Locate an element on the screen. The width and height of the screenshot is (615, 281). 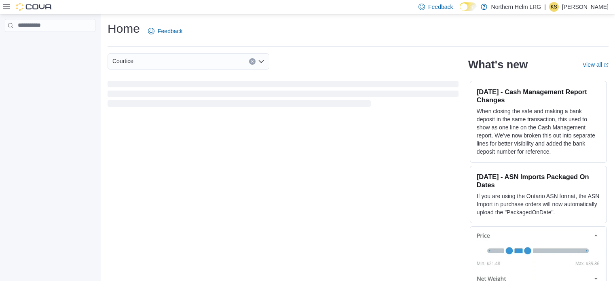
svg: External link is located at coordinates (606, 65).